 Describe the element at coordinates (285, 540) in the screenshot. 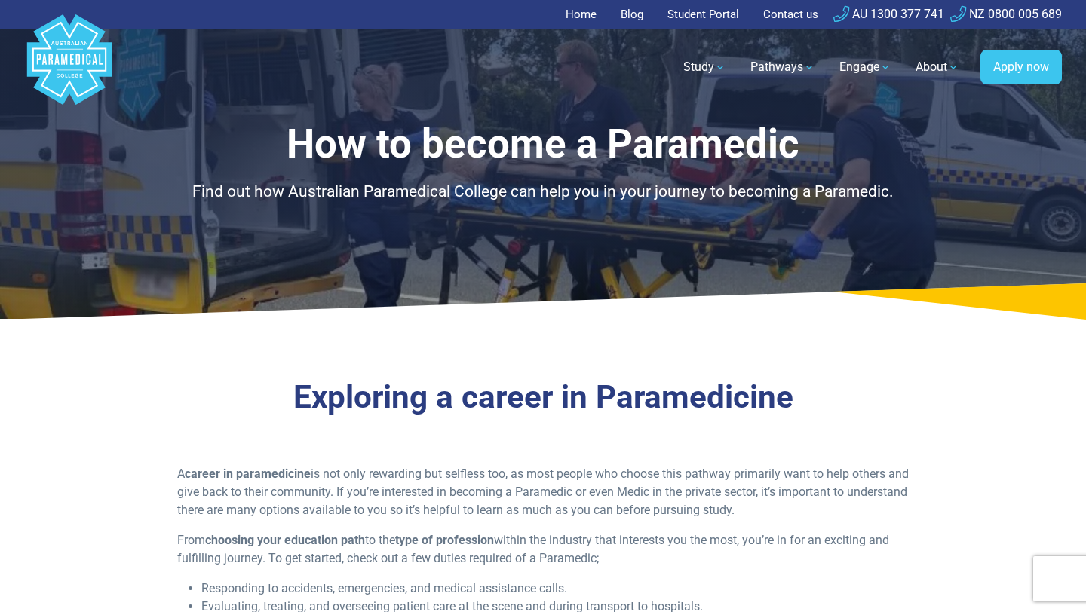

I see `strong: choosing your education path` at that location.